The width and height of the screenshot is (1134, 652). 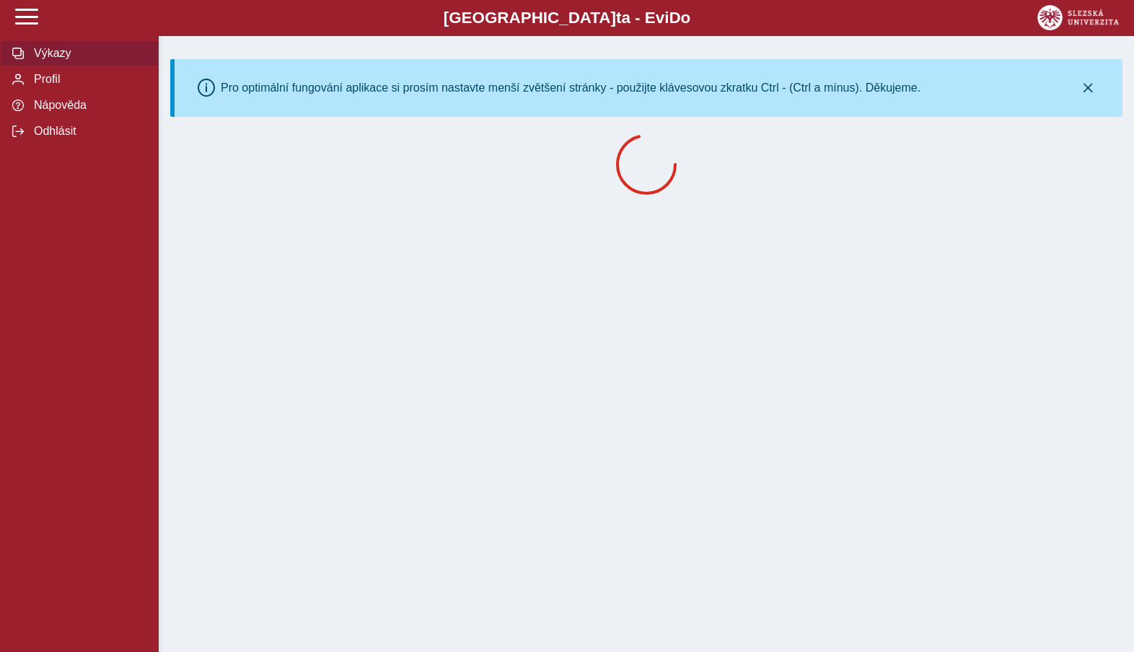 What do you see at coordinates (88, 131) in the screenshot?
I see `span: Odhlásit` at bounding box center [88, 131].